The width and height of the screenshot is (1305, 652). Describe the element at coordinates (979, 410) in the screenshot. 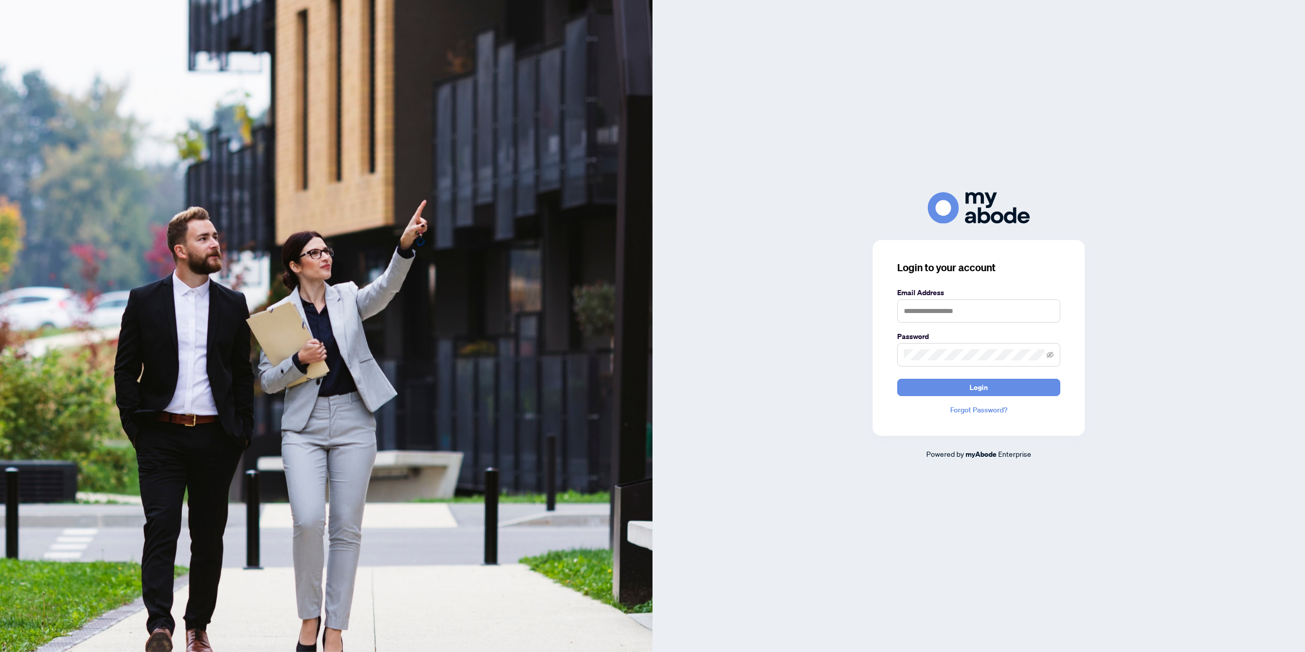

I see `a: Forgot Password?` at that location.